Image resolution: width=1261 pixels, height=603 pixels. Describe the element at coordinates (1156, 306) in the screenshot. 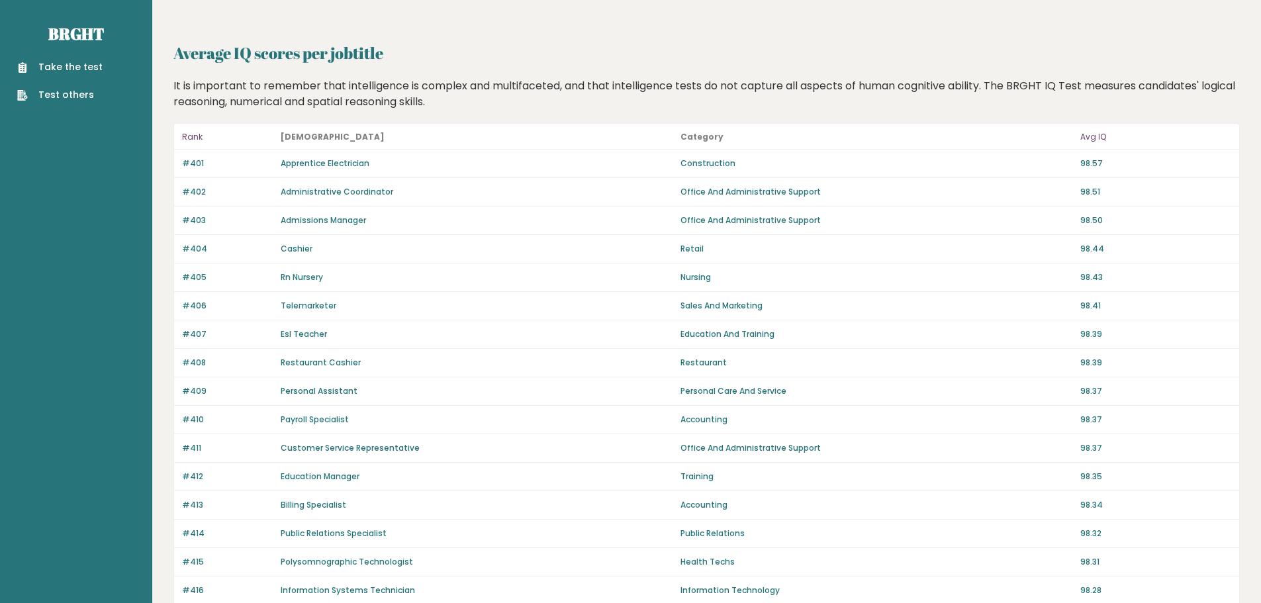

I see `p: 98.41` at that location.